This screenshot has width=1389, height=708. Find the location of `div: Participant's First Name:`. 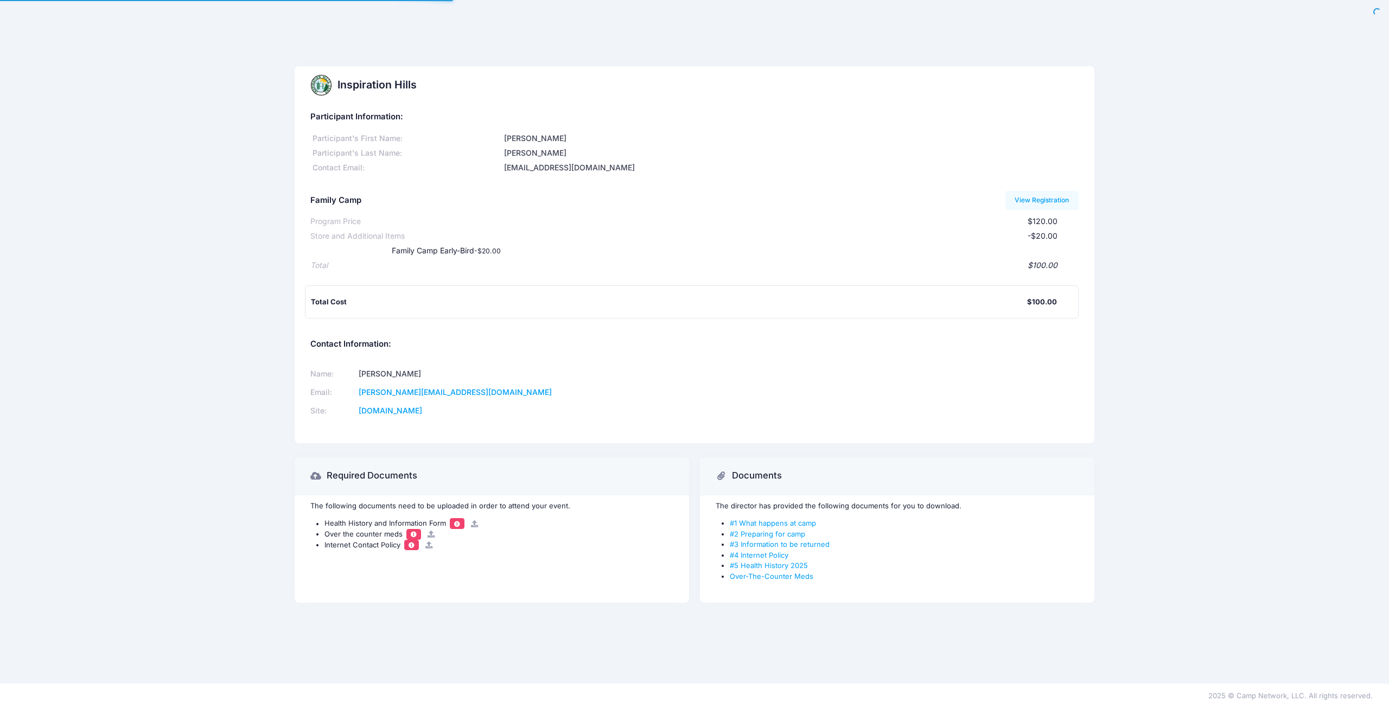

div: Participant's First Name: is located at coordinates (406, 138).